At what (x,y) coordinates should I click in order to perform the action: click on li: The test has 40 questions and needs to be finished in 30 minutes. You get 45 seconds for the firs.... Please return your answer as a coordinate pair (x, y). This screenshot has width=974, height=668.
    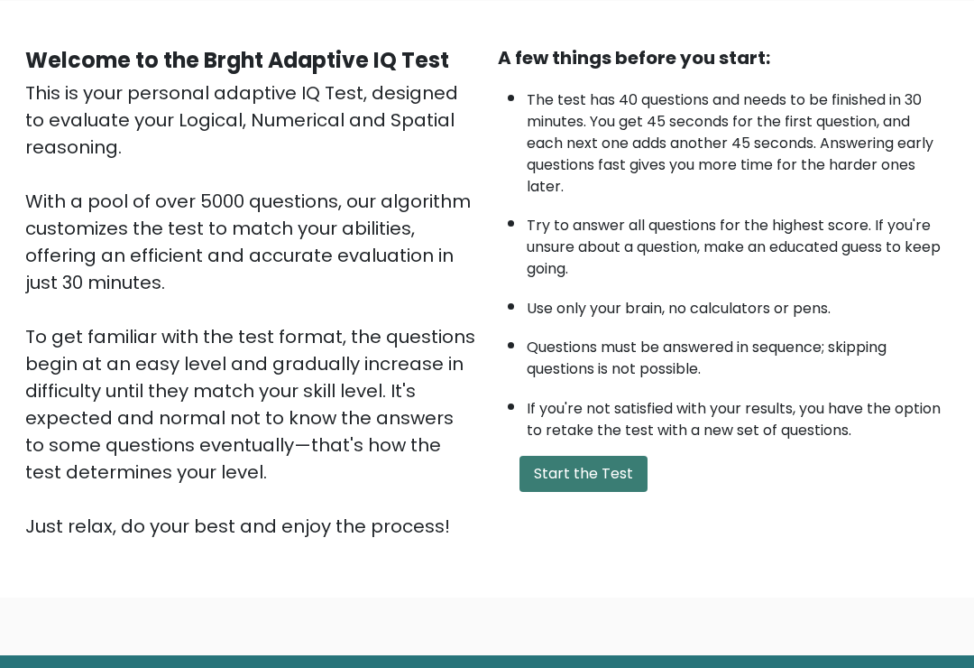
    Looking at the image, I should click on (738, 139).